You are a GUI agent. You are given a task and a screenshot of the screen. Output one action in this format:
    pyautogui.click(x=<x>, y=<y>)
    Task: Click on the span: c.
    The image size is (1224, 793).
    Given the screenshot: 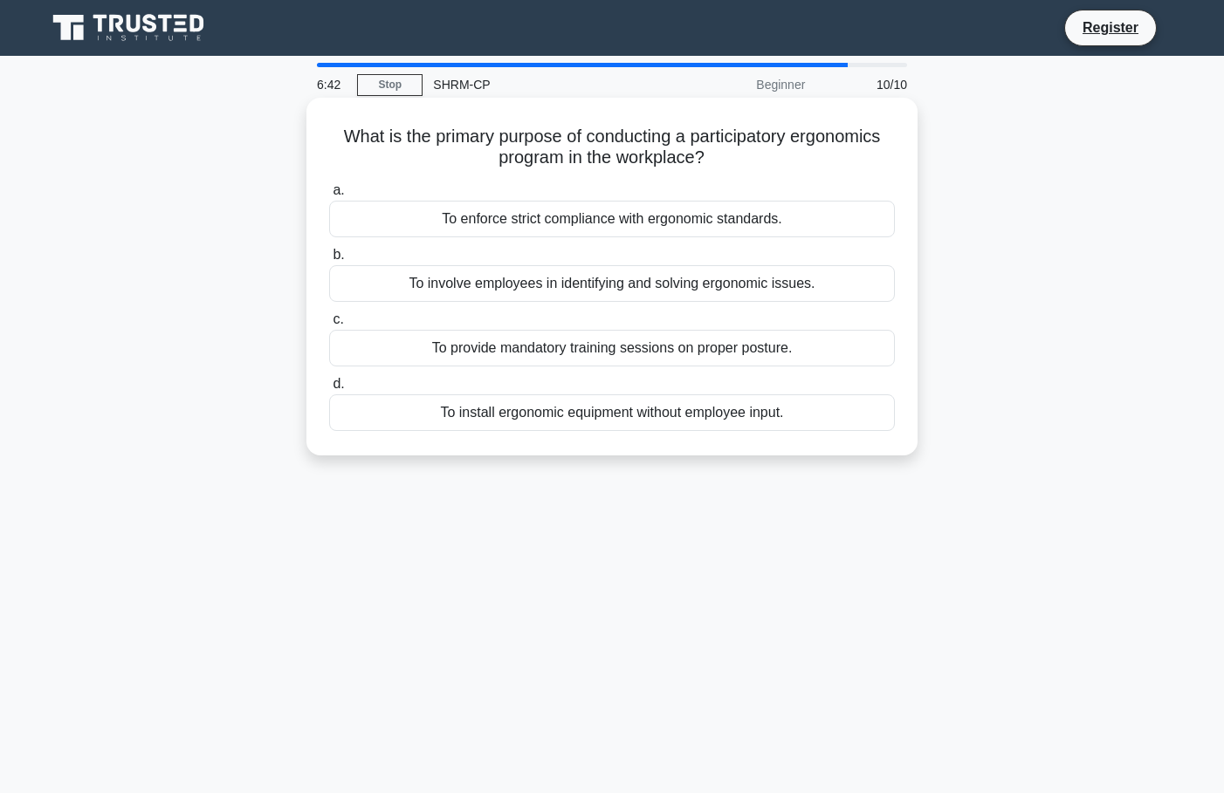 What is the action you would take?
    pyautogui.click(x=338, y=319)
    